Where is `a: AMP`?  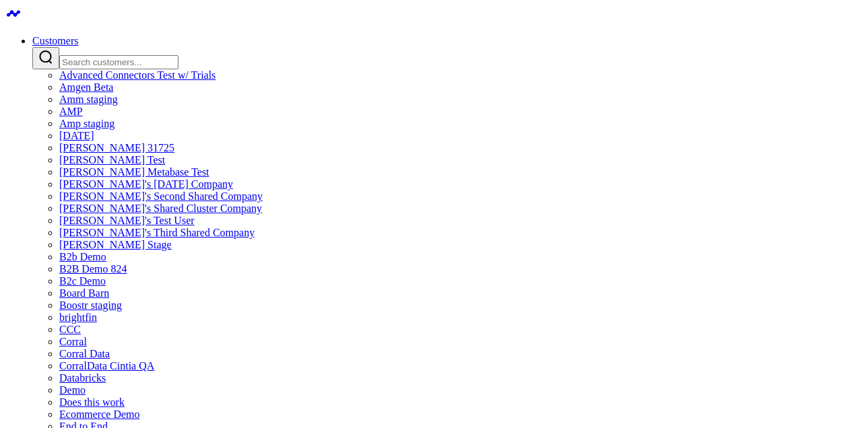
a: AMP is located at coordinates (71, 111).